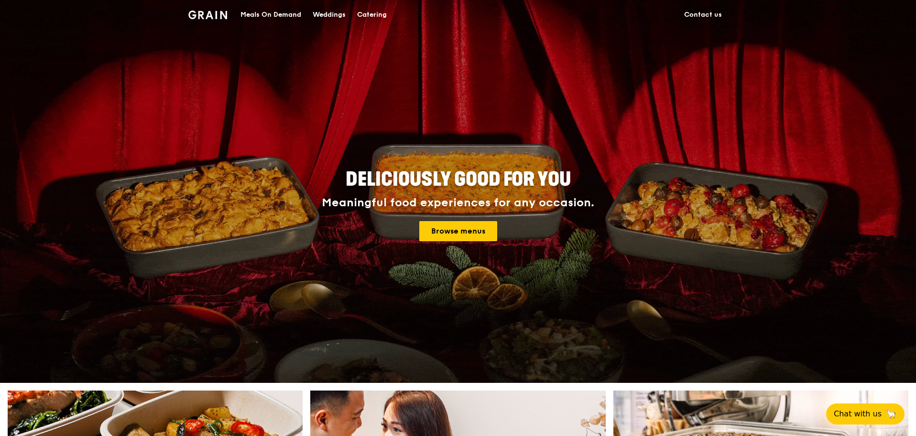 The width and height of the screenshot is (916, 436). What do you see at coordinates (865, 414) in the screenshot?
I see `button: Chat with us🦙` at bounding box center [865, 414].